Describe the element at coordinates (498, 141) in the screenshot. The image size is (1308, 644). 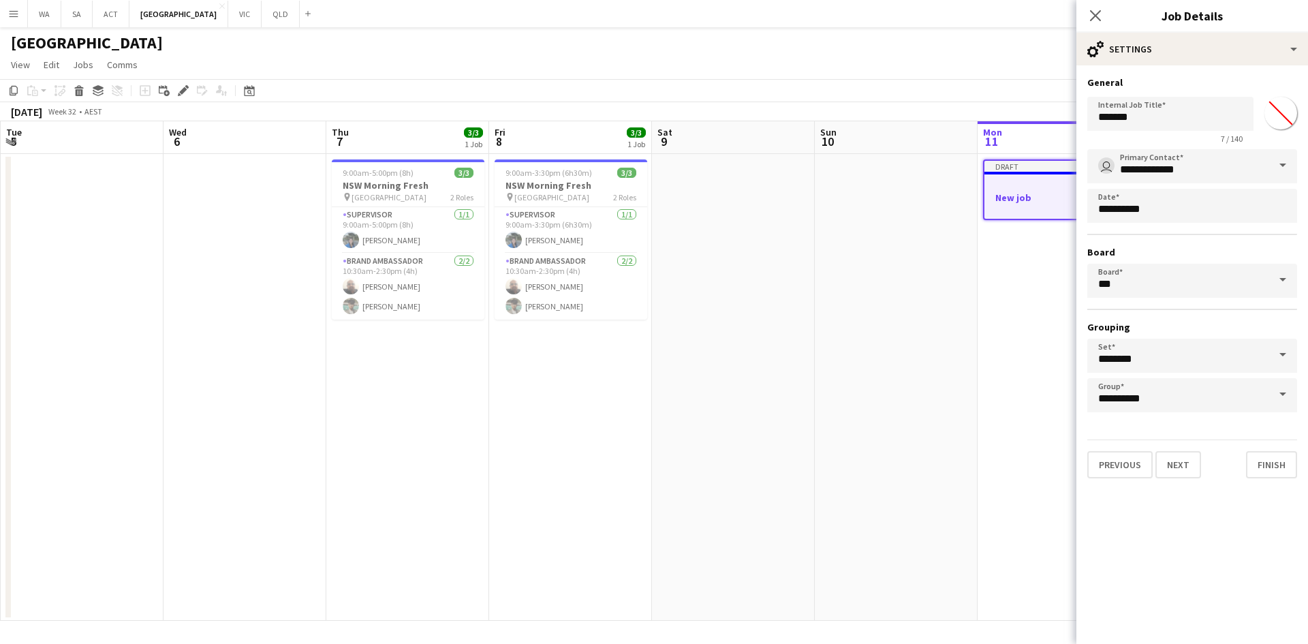
I see `span: 8` at that location.